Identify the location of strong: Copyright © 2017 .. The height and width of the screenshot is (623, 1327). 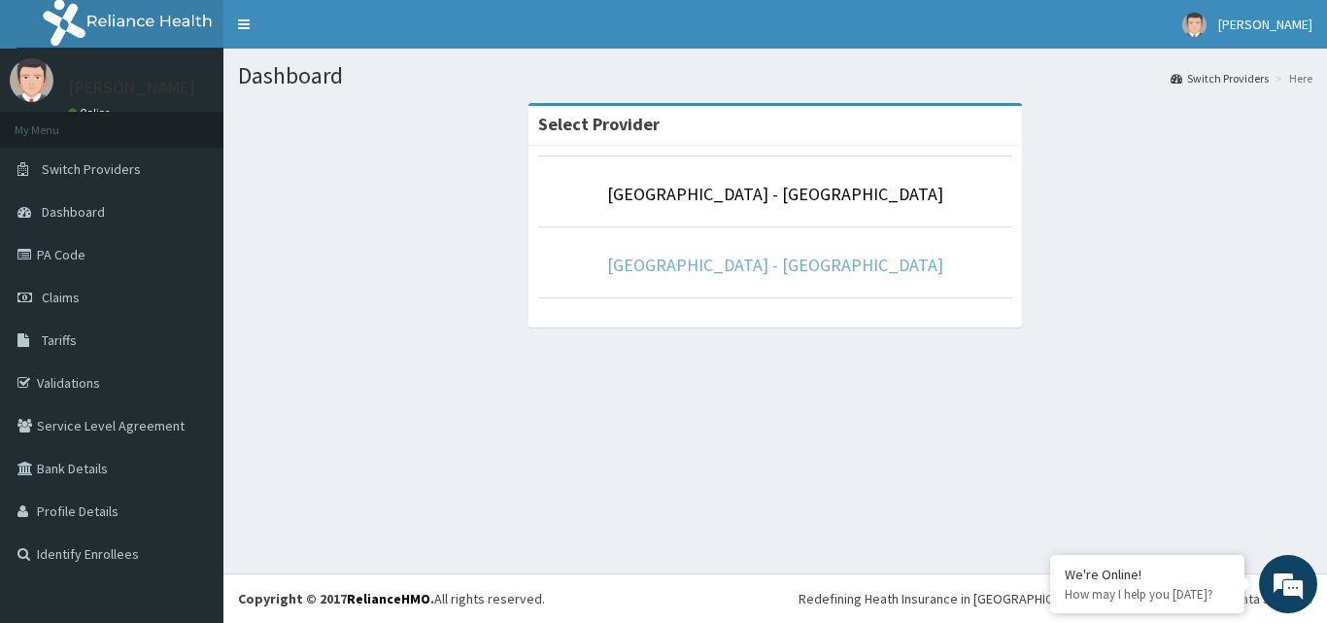
(336, 599).